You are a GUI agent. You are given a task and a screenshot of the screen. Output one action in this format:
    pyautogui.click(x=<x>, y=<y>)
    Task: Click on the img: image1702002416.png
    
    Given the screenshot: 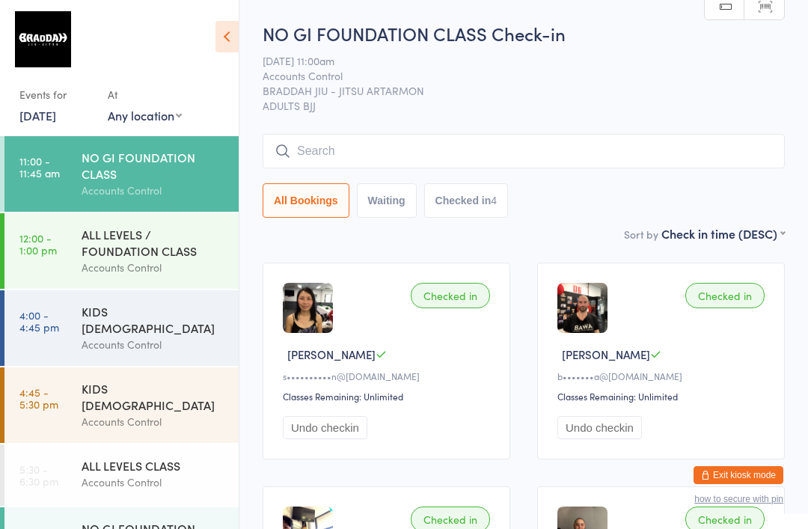 What is the action you would take?
    pyautogui.click(x=307, y=307)
    